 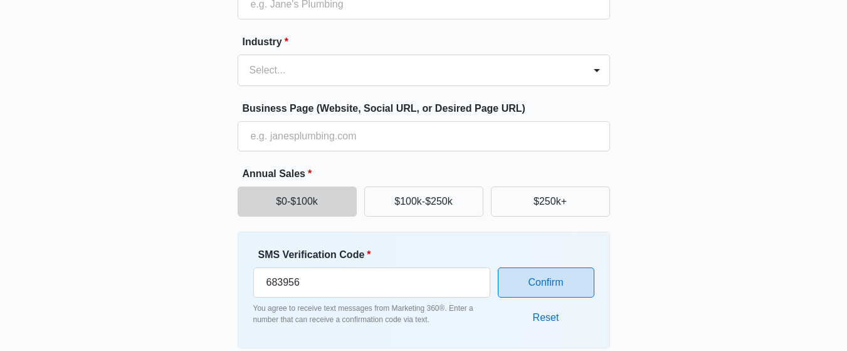 I want to click on label: Industry, so click(x=429, y=42).